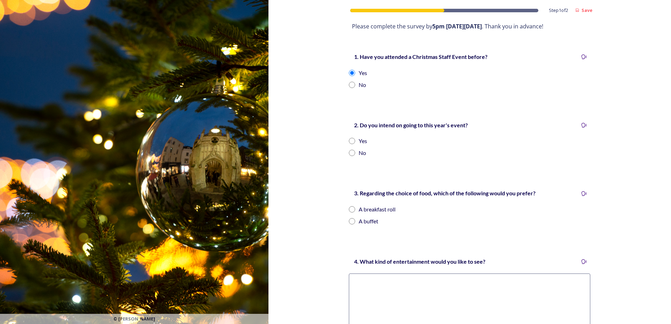  What do you see at coordinates (558, 10) in the screenshot?
I see `span: Step 1 of 2` at bounding box center [558, 10].